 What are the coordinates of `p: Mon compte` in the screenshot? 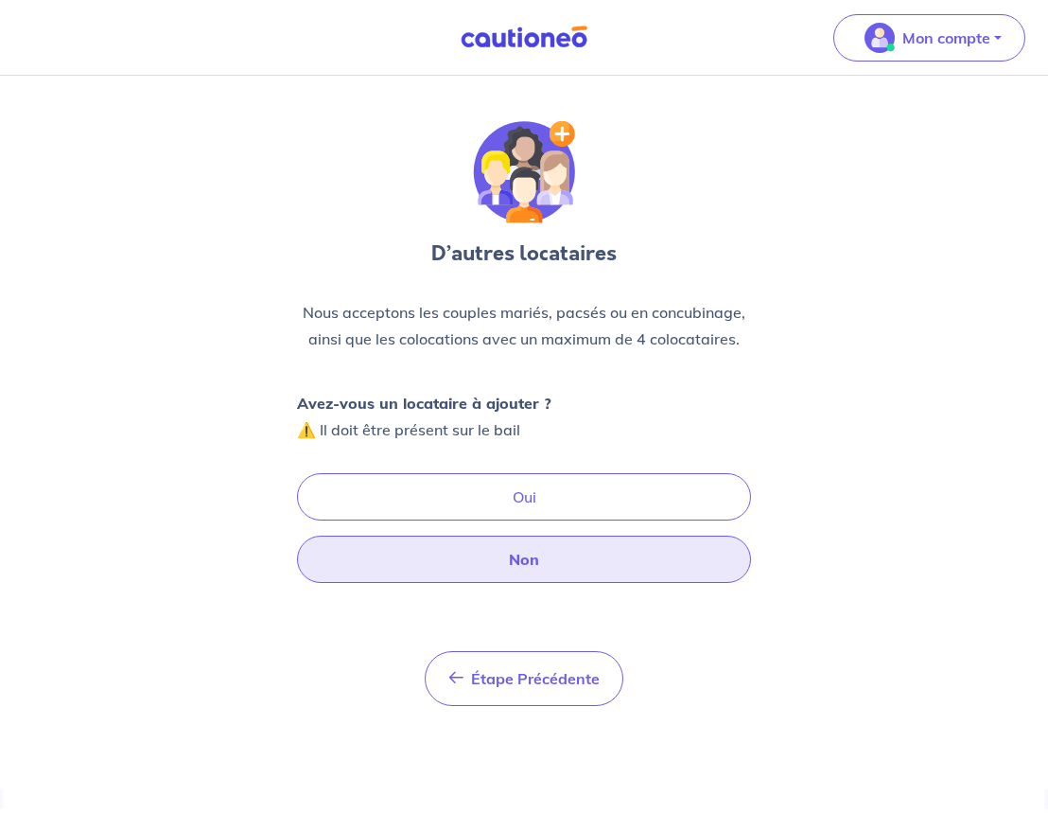 It's located at (946, 38).